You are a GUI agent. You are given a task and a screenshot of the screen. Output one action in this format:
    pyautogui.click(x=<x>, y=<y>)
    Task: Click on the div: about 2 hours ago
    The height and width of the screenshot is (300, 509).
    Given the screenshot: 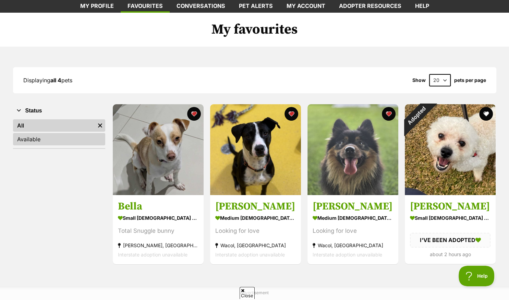 What is the action you would take?
    pyautogui.click(x=450, y=254)
    